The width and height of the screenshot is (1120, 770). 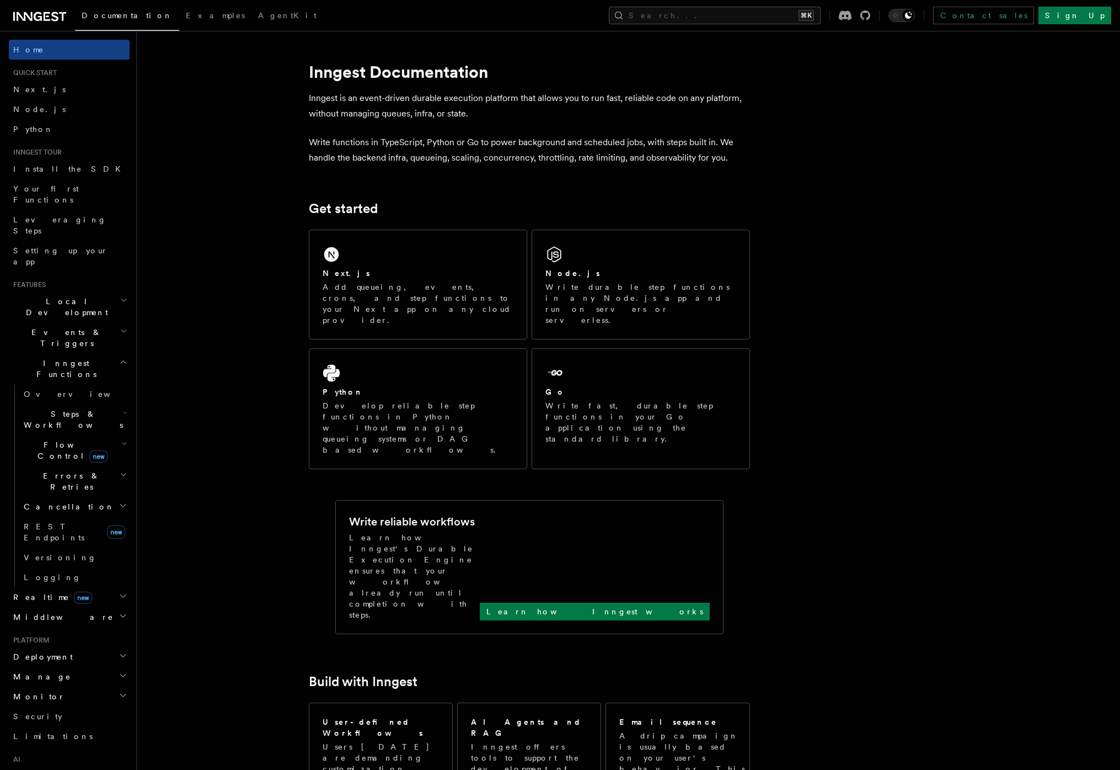 I want to click on span: Python, so click(x=33, y=129).